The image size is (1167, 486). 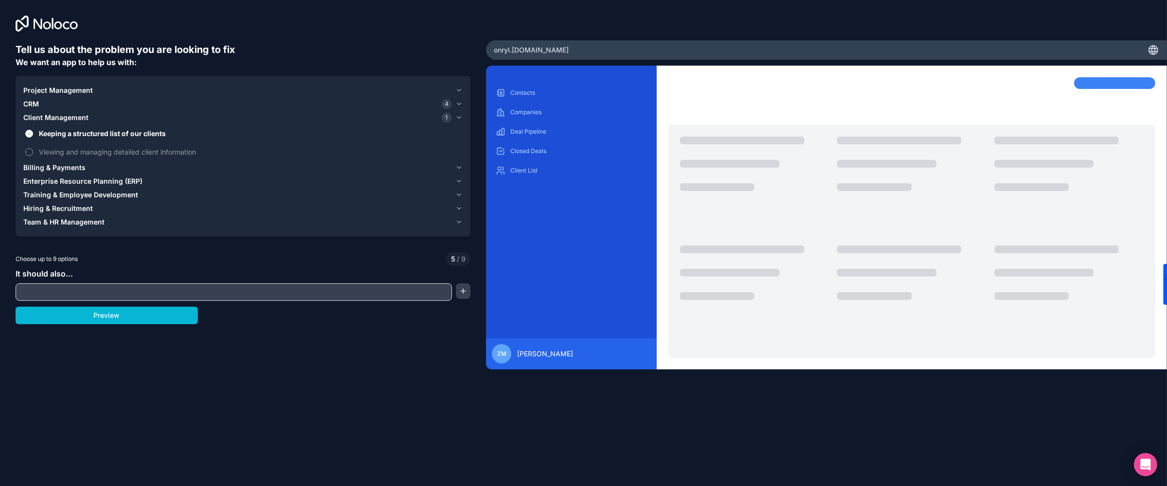 I want to click on span: It should also..., so click(x=44, y=274).